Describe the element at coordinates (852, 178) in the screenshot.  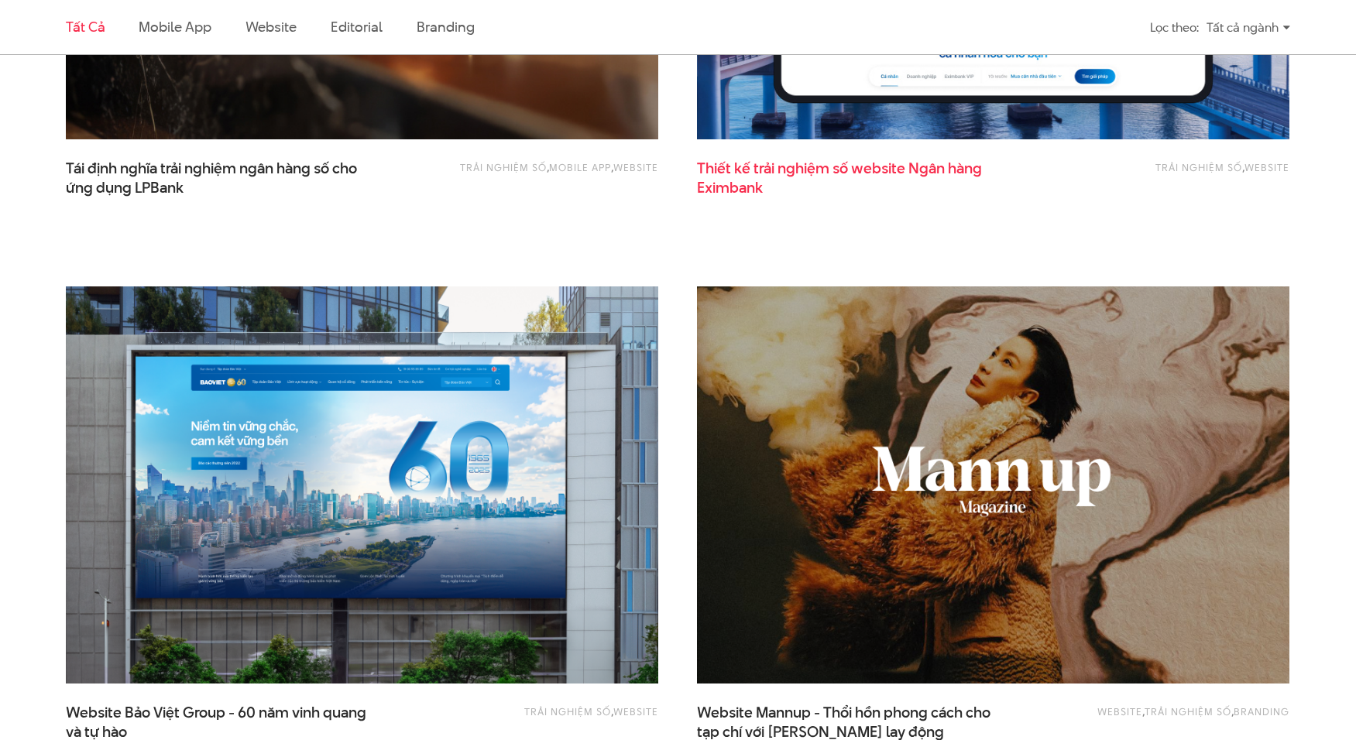
I see `a: Thiết kế trải nghiệm số website Ngân hàngEximbank` at that location.